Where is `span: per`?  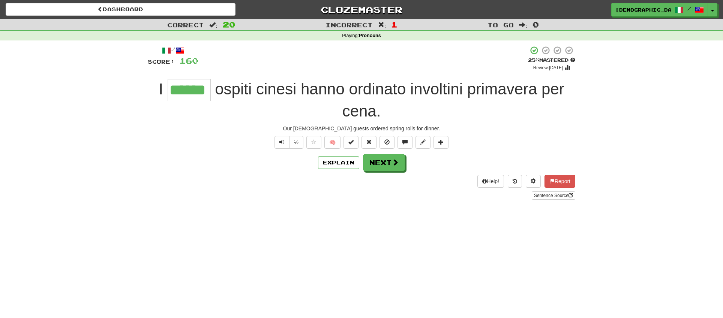
span: per is located at coordinates (552, 89).